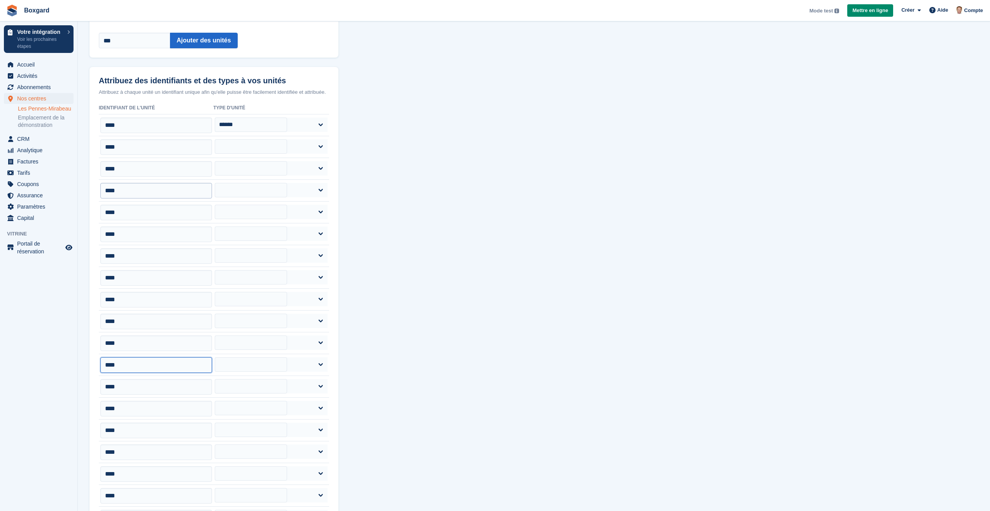 The height and width of the screenshot is (511, 990). I want to click on img: icon-info-grey-7440780725fd019a000dd9b08b2336e03edf1995a4989e88bcd33f0948082b44.svg, so click(837, 11).